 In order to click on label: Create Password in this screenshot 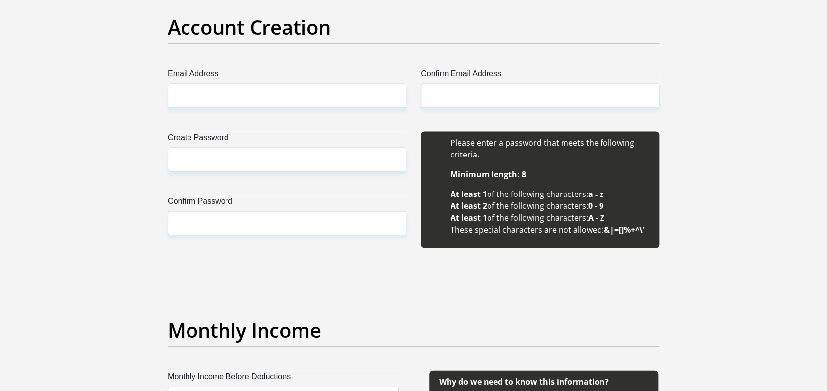, I will do `click(287, 139)`.